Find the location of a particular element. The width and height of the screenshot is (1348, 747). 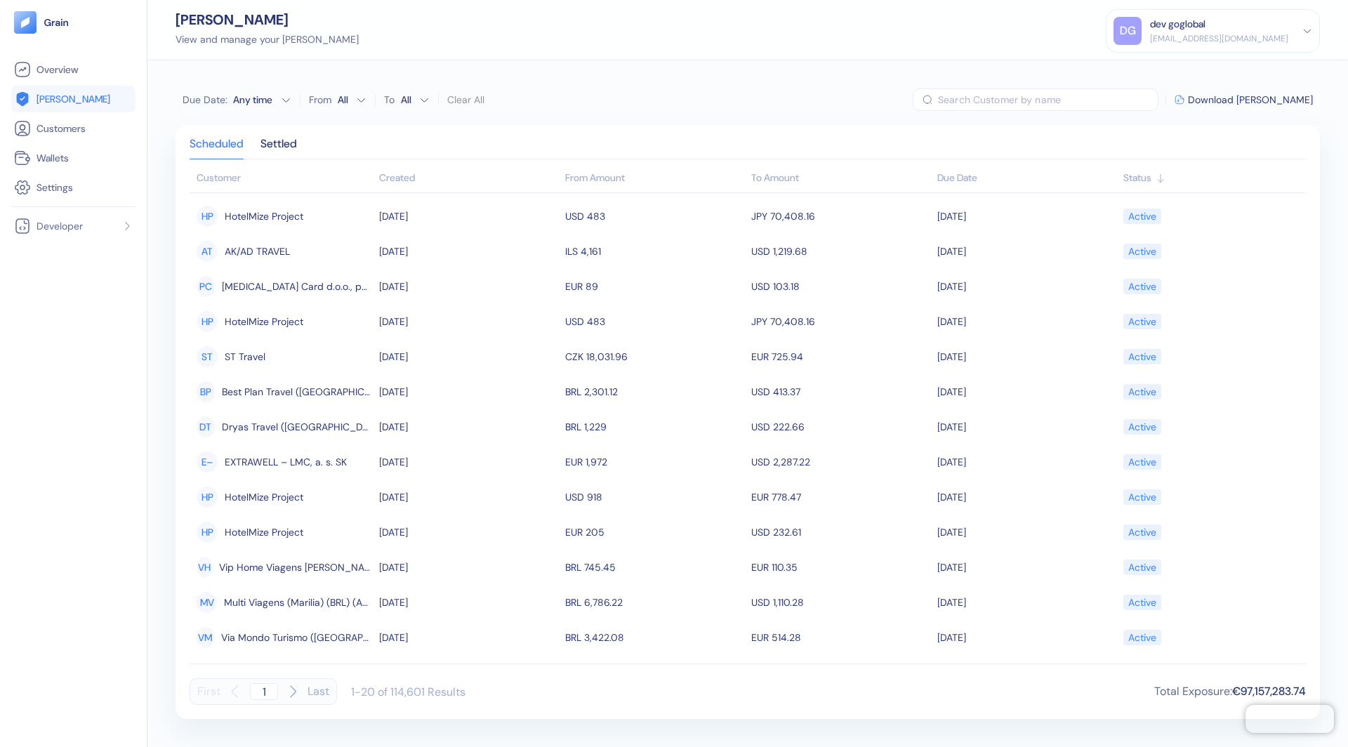

span: €97,157,283.74 is located at coordinates (1269, 691).